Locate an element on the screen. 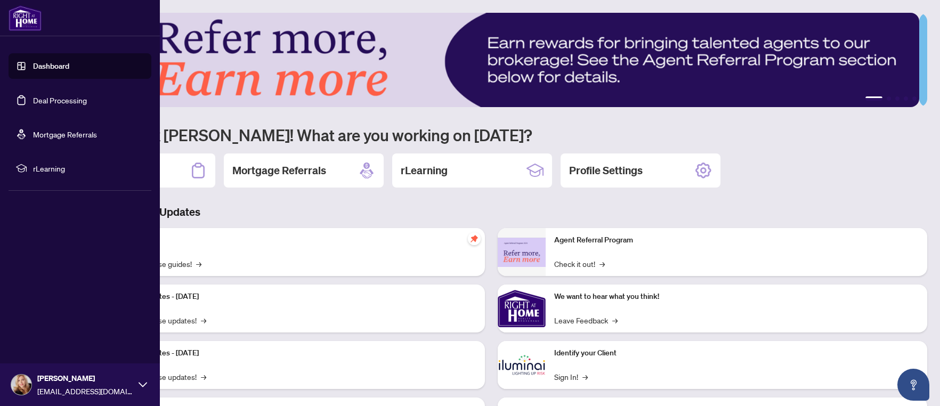 Image resolution: width=940 pixels, height=406 pixels. img: Profile Icon is located at coordinates (21, 385).